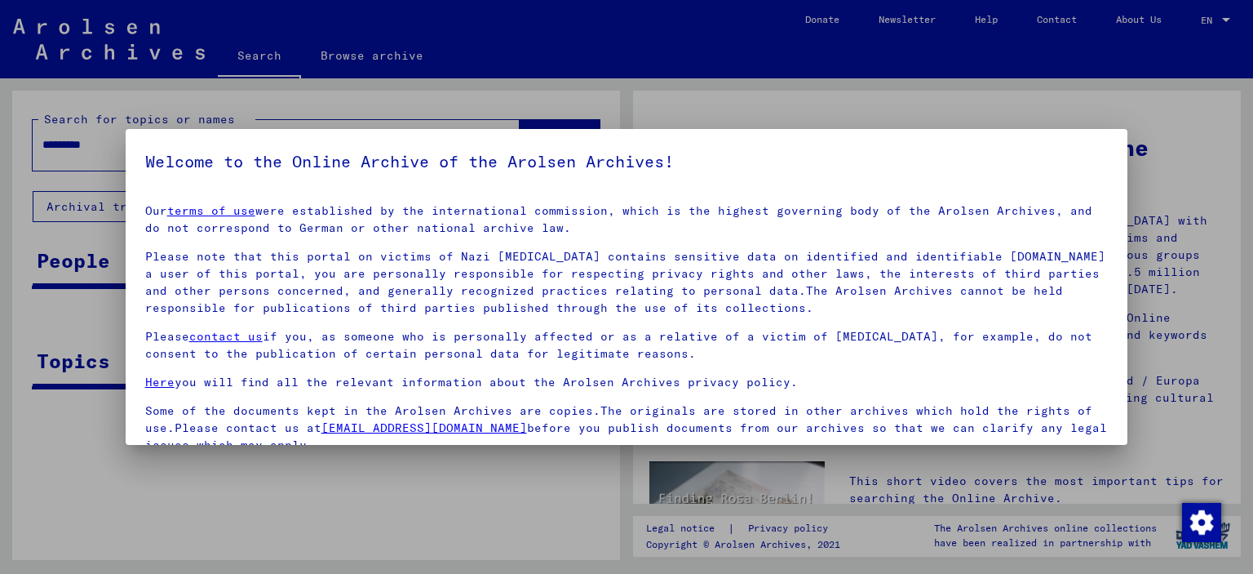  I want to click on h5: Welcome to the Online Archive of the Arolsen Archives!, so click(627, 162).